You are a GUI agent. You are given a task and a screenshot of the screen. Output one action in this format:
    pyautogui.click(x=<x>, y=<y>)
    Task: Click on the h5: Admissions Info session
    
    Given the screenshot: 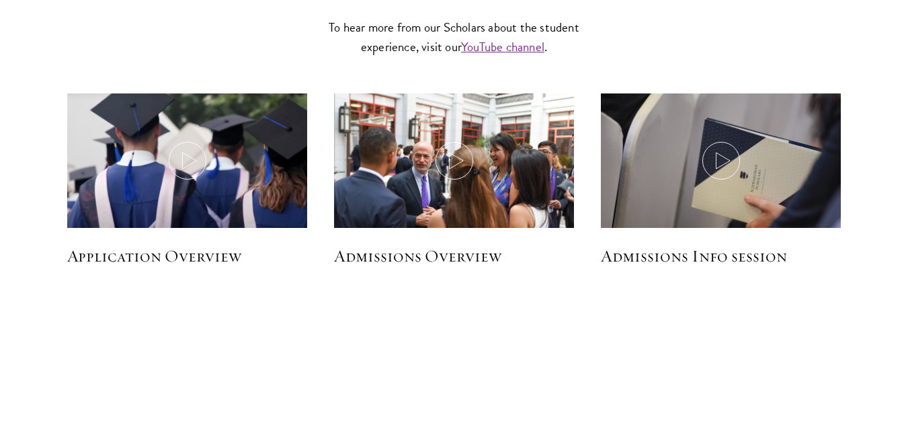 What is the action you would take?
    pyautogui.click(x=721, y=256)
    